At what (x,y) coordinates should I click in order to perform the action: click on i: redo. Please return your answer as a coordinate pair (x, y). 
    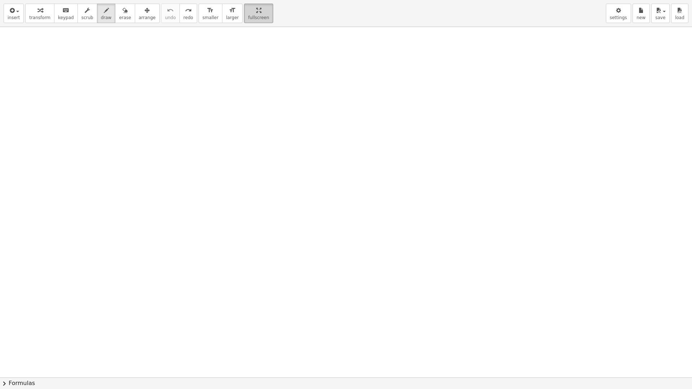
    Looking at the image, I should click on (188, 10).